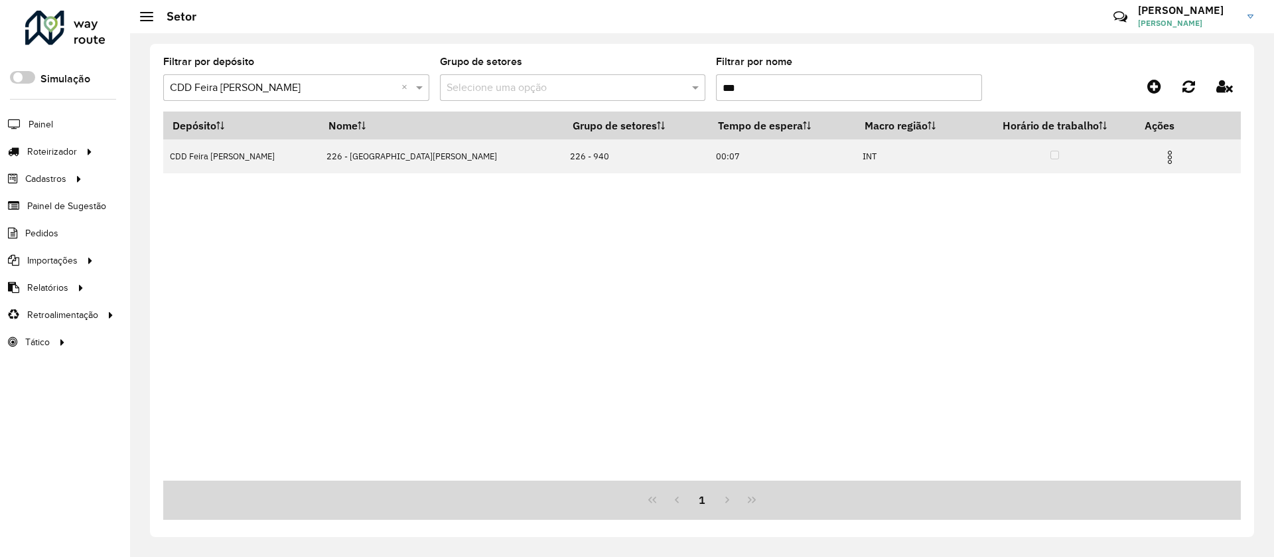 The width and height of the screenshot is (1274, 557). What do you see at coordinates (783, 156) in the screenshot?
I see `td: 00:07` at bounding box center [783, 156].